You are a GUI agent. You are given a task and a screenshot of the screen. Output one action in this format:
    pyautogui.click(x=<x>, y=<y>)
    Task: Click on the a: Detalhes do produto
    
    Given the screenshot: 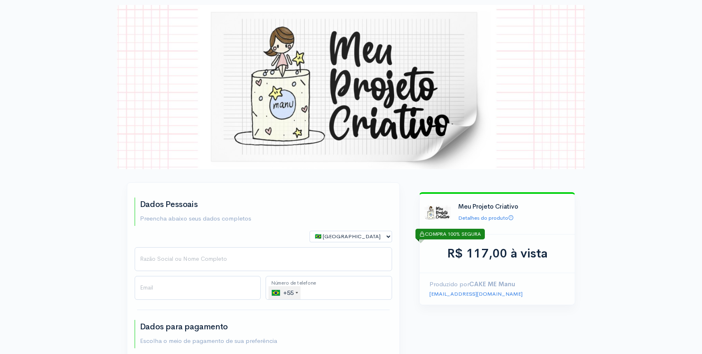 What is the action you would take?
    pyautogui.click(x=486, y=218)
    